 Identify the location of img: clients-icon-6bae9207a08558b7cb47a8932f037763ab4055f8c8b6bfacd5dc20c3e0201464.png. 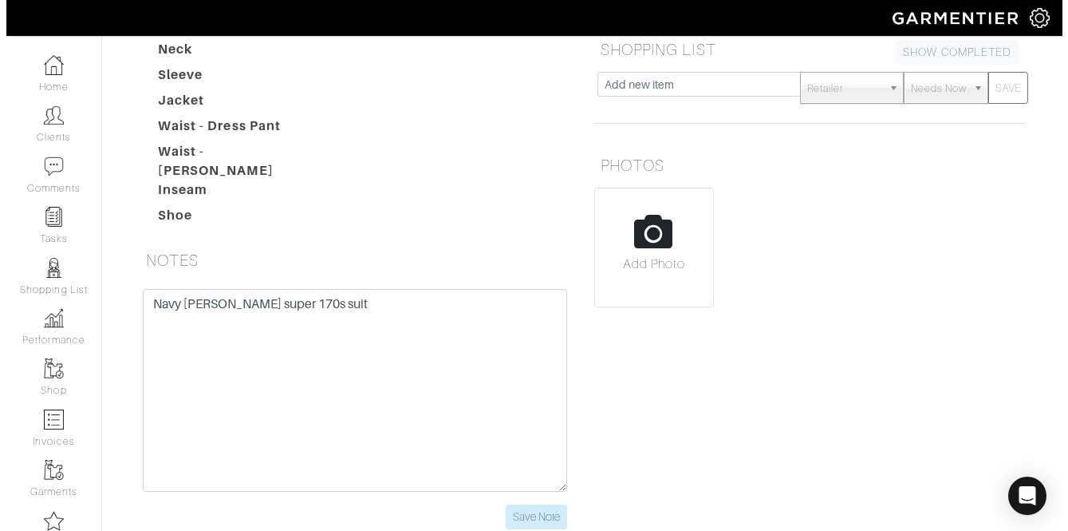
(47, 115).